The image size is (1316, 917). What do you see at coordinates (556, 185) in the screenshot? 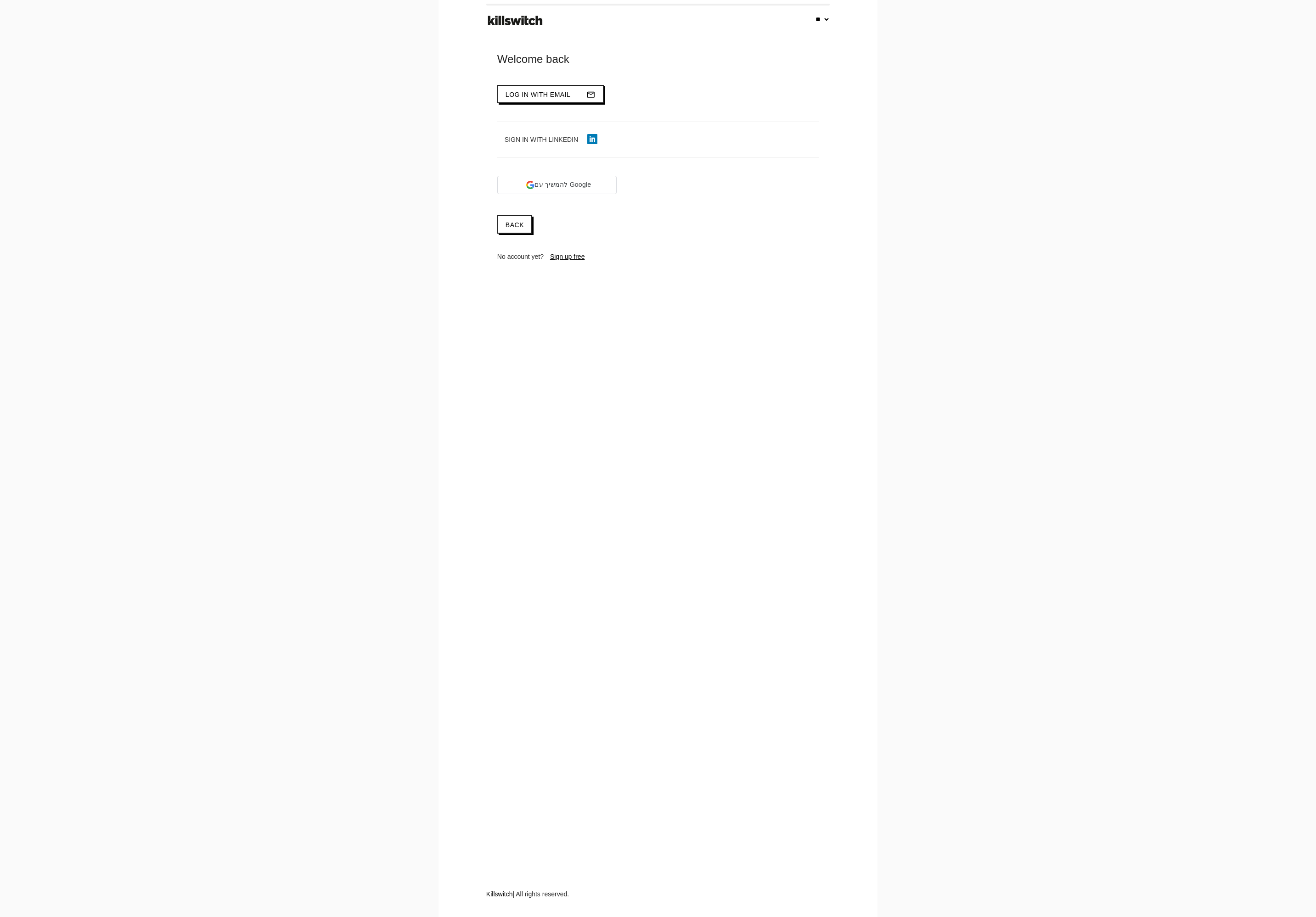
I see `div: להמשיך עם Google` at bounding box center [556, 185].